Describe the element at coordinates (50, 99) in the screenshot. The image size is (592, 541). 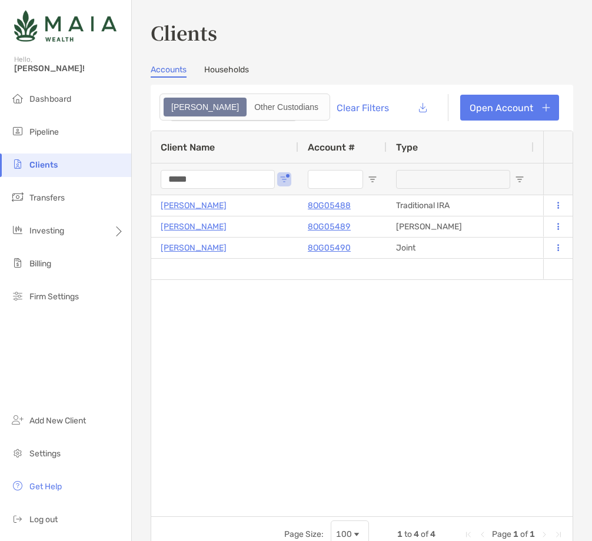
I see `span: Dashboard` at that location.